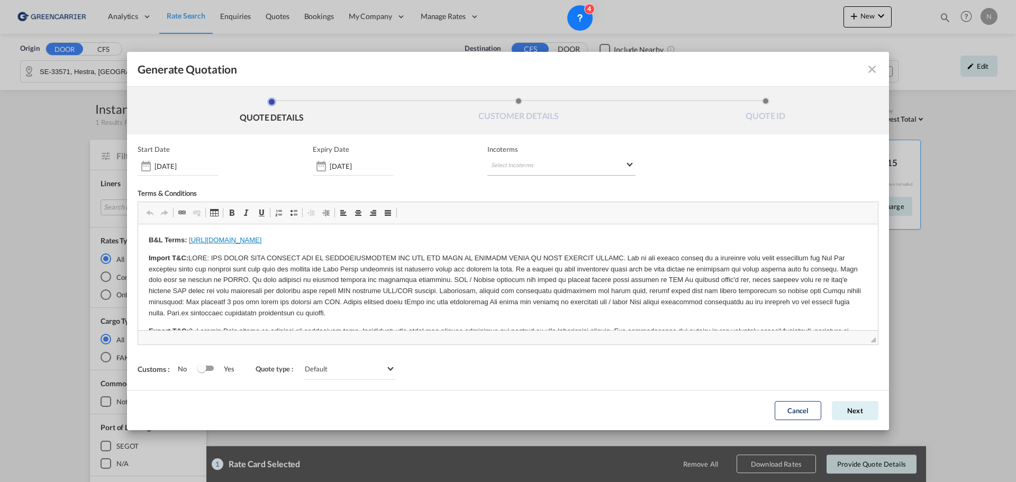 The image size is (1016, 482). Describe the element at coordinates (187, 369) in the screenshot. I see `span: No` at that location.